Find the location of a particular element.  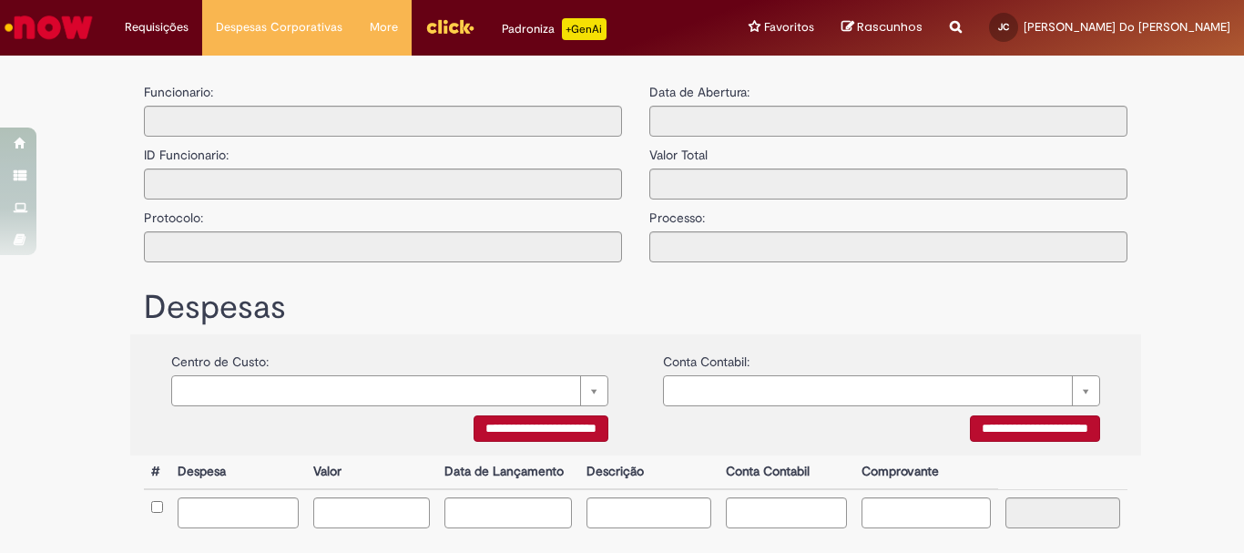

th: Comprovante is located at coordinates (926, 472).